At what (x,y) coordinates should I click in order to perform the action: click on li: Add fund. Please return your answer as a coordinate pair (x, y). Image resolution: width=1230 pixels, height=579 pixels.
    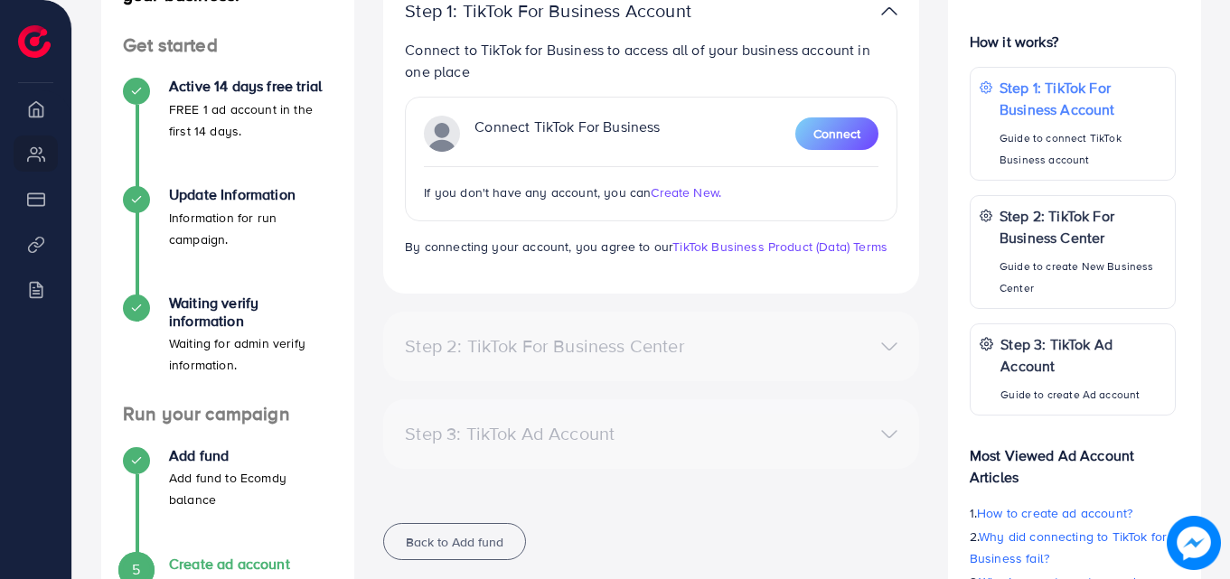
    Looking at the image, I should click on (228, 502).